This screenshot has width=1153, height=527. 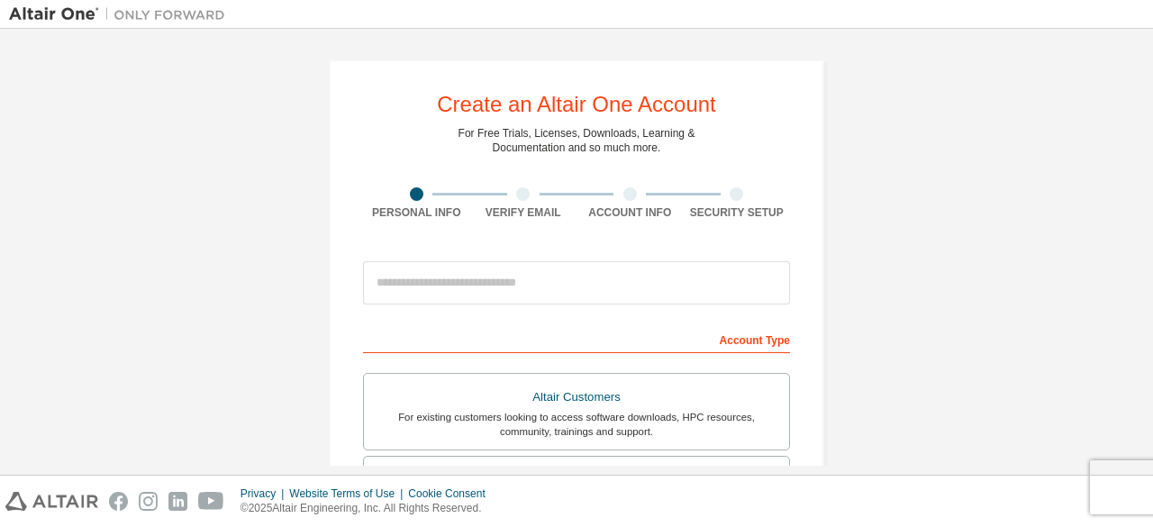 What do you see at coordinates (148, 501) in the screenshot?
I see `img: instagram.svg` at bounding box center [148, 501].